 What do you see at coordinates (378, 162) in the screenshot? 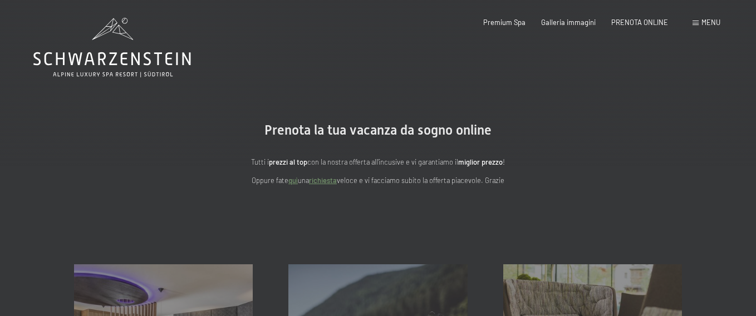
I see `p: Tutti i con la nostra offerta all'incusive e vi garantiamo il !` at bounding box center [378, 162].